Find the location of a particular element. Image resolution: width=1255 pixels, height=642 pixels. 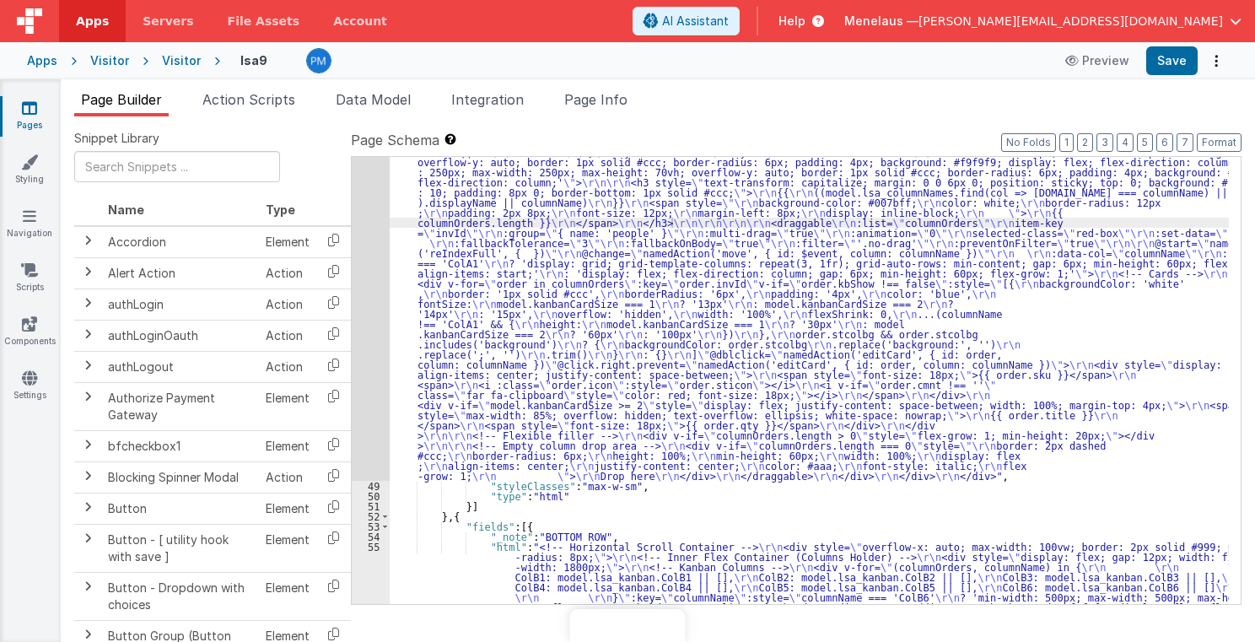

span: Menelaus — is located at coordinates (882, 21).